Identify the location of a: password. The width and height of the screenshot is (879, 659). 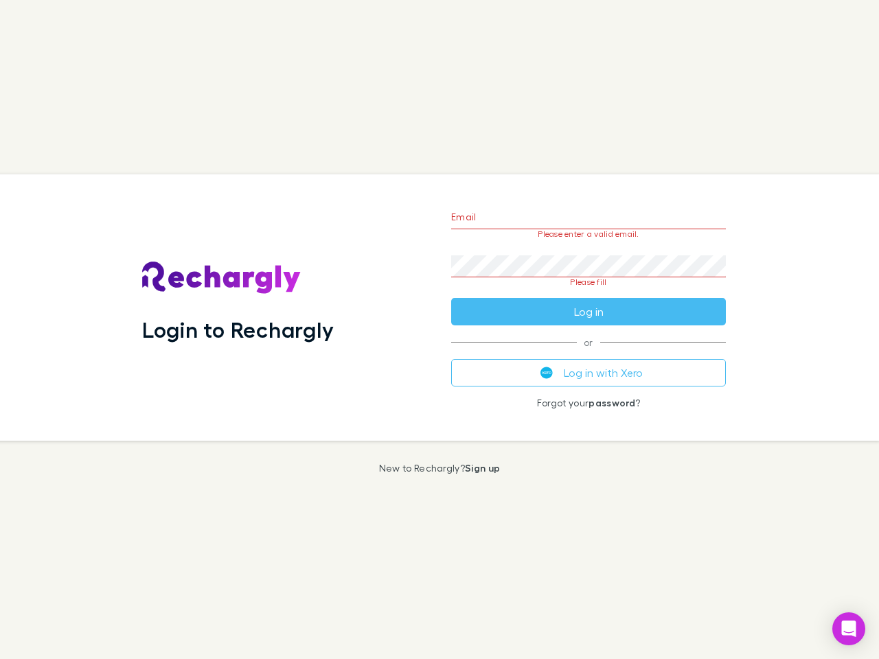
(612, 402).